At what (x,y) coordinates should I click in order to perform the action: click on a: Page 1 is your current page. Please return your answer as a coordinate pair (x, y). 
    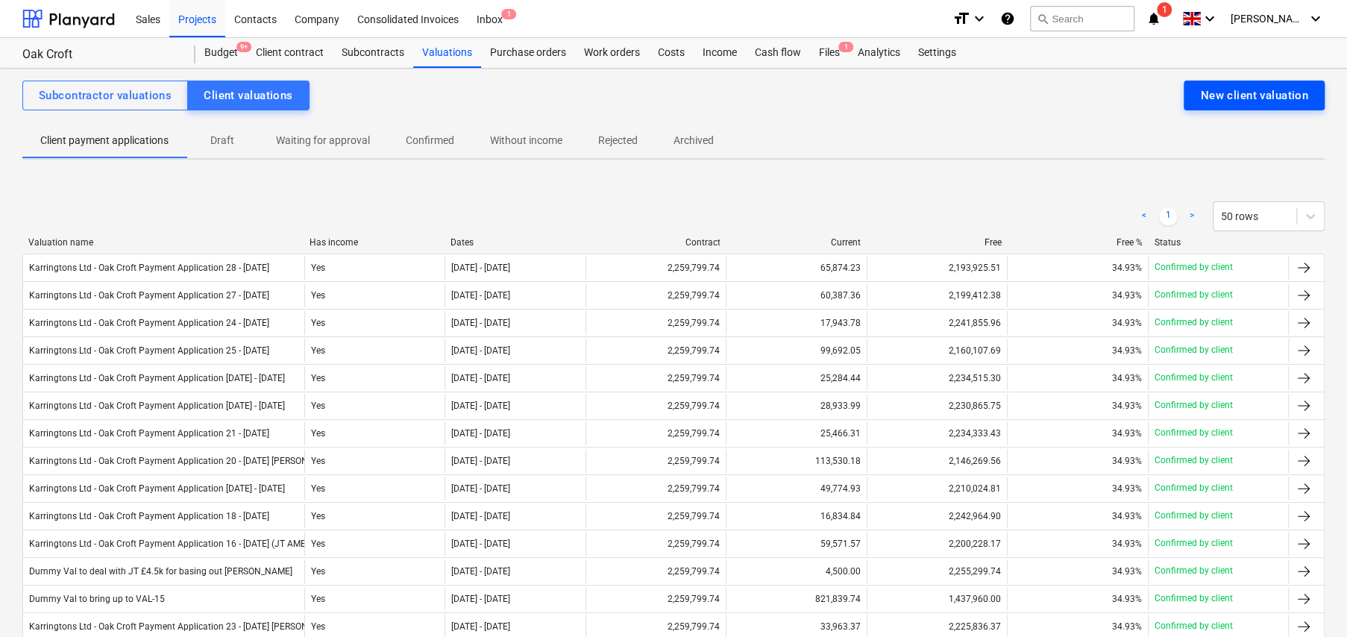
    Looking at the image, I should click on (1168, 216).